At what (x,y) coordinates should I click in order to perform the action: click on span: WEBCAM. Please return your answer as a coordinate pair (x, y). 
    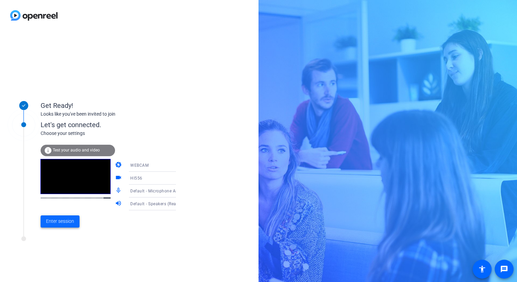
    Looking at the image, I should click on (139, 165).